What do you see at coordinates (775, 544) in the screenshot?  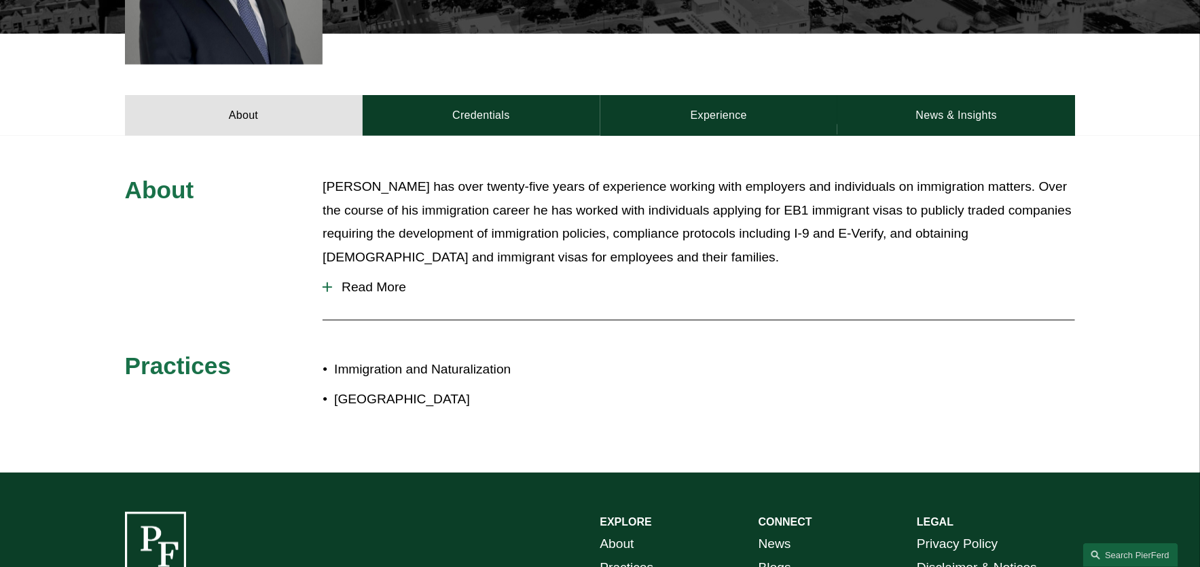 I see `a: News` at bounding box center [775, 544].